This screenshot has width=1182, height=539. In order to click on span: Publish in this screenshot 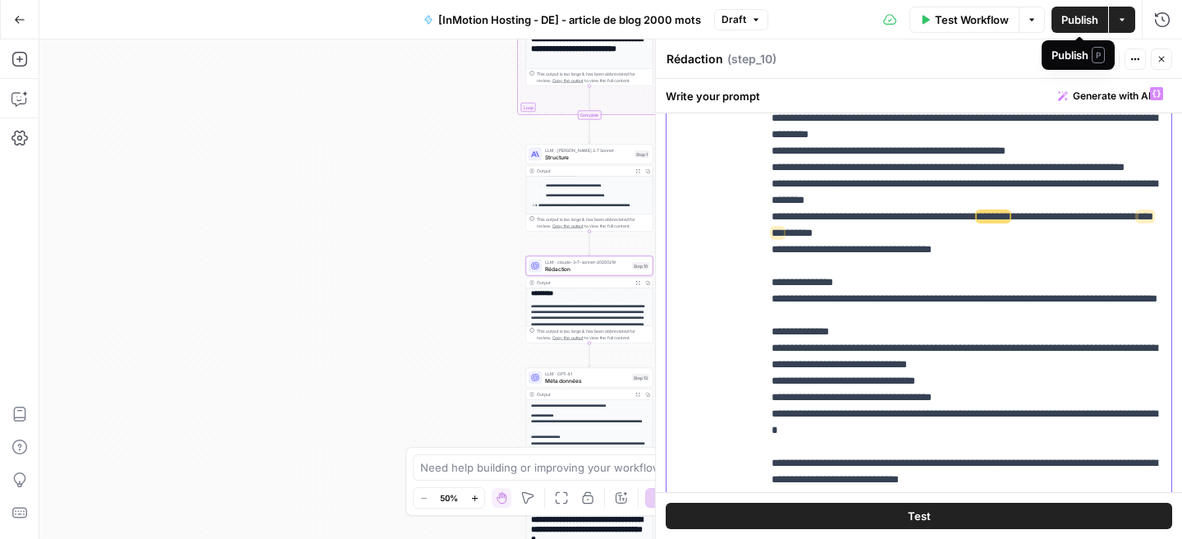, I will do `click(1079, 20)`.